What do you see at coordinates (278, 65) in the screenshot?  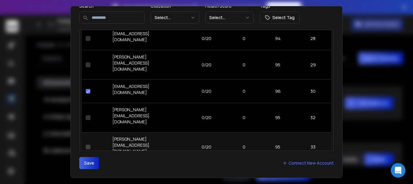 I see `td: 95` at bounding box center [278, 65].